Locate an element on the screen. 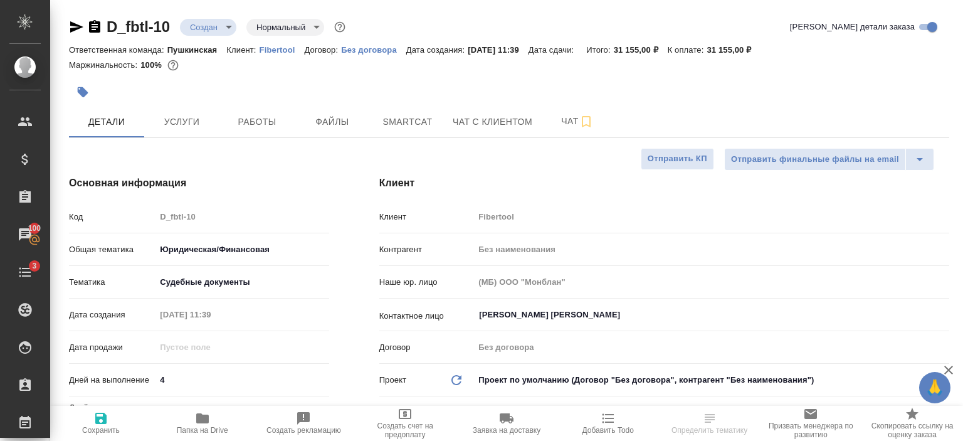 This screenshot has height=441, width=963. p: Без договора is located at coordinates (374, 50).